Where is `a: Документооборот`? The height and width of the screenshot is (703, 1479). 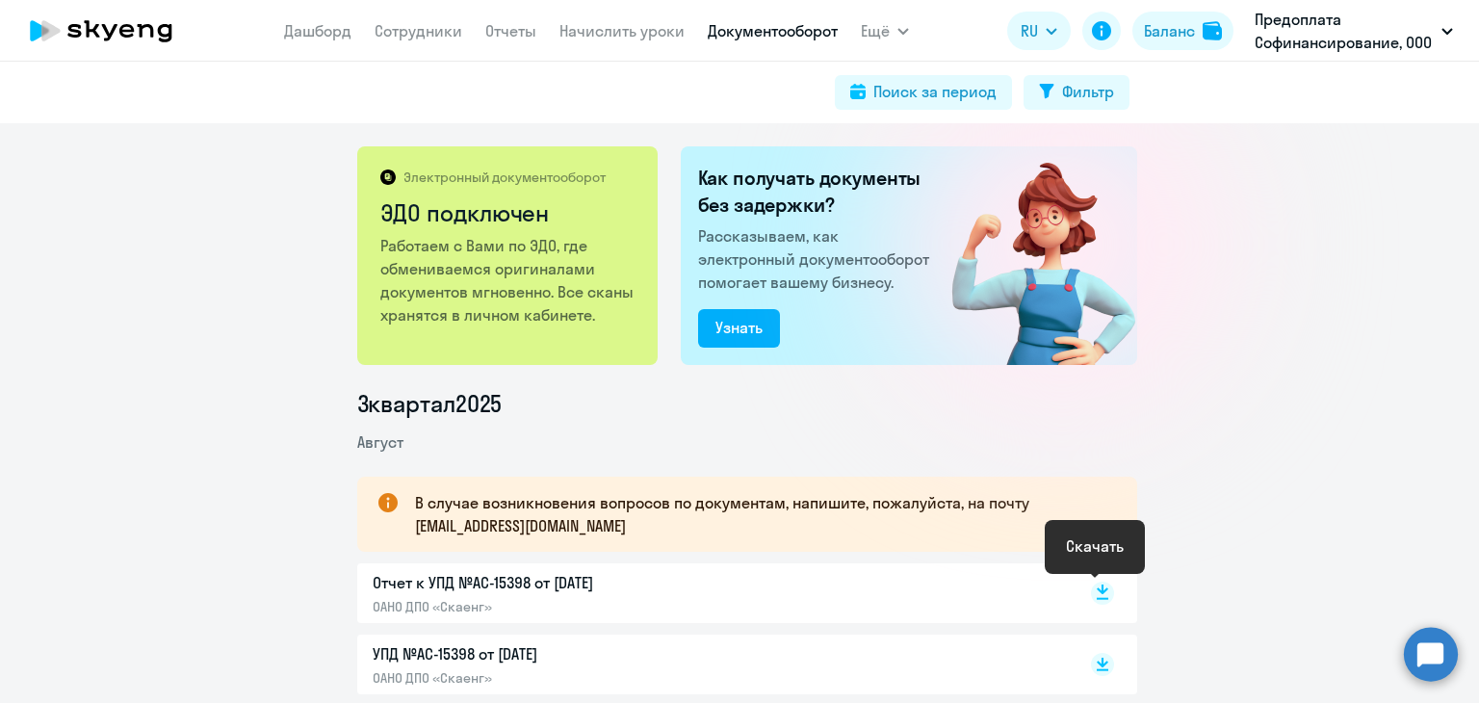 a: Документооборот is located at coordinates (772, 31).